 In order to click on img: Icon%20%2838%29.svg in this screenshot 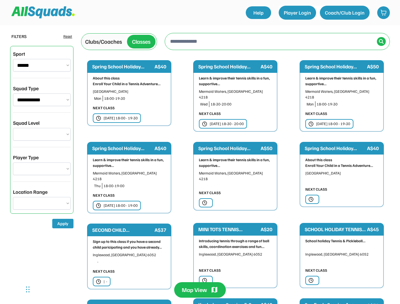, I will do `click(382, 42)`.